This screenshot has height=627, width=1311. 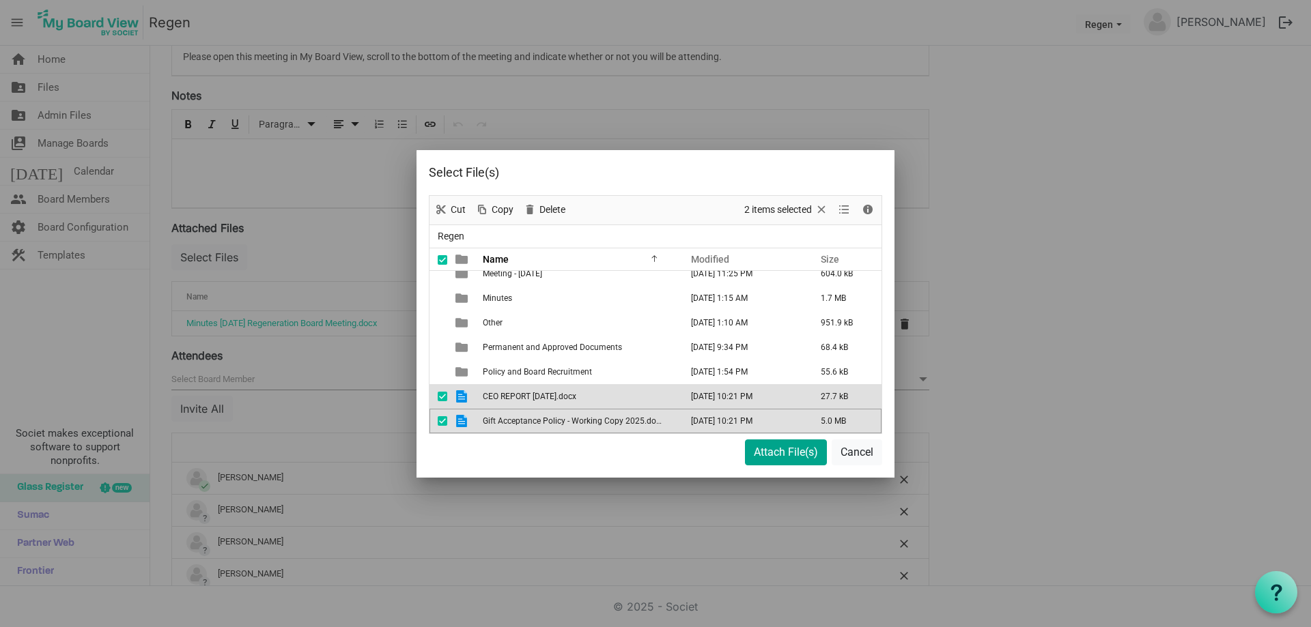 I want to click on div: Clear selection, so click(x=786, y=210).